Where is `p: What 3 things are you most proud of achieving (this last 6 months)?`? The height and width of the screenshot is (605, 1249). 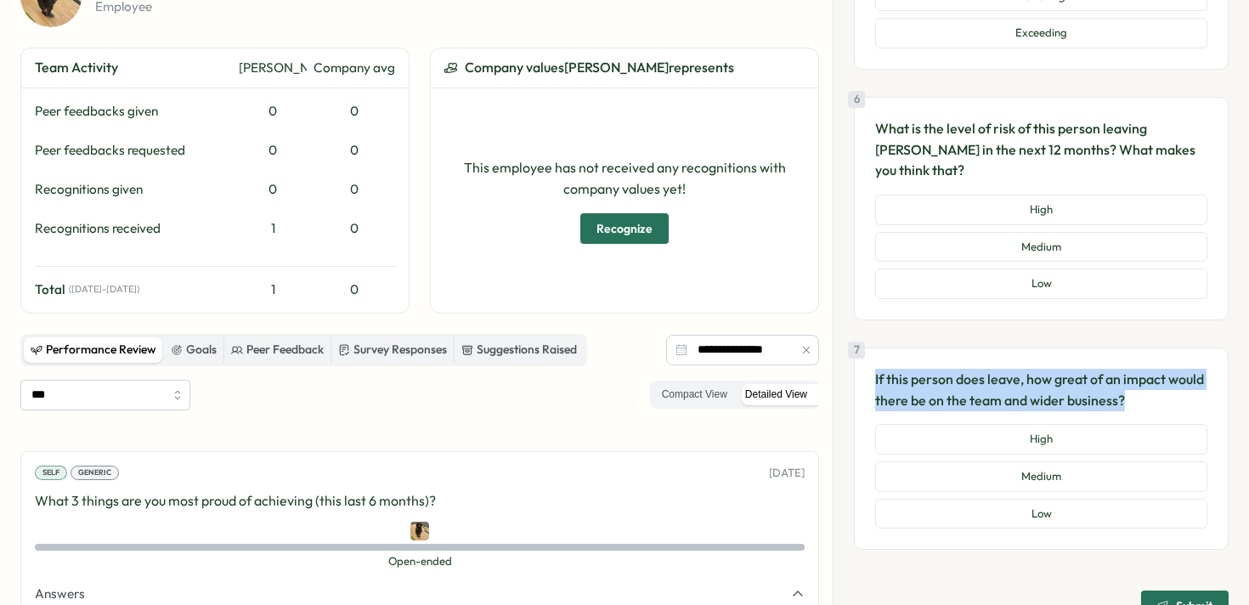 p: What 3 things are you most proud of achieving (this last 6 months)? is located at coordinates (420, 500).